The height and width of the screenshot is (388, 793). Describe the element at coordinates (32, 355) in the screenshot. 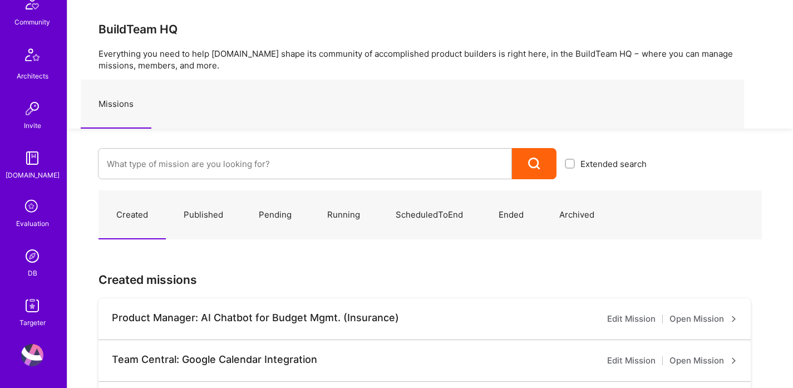

I see `img: User Avatar` at that location.